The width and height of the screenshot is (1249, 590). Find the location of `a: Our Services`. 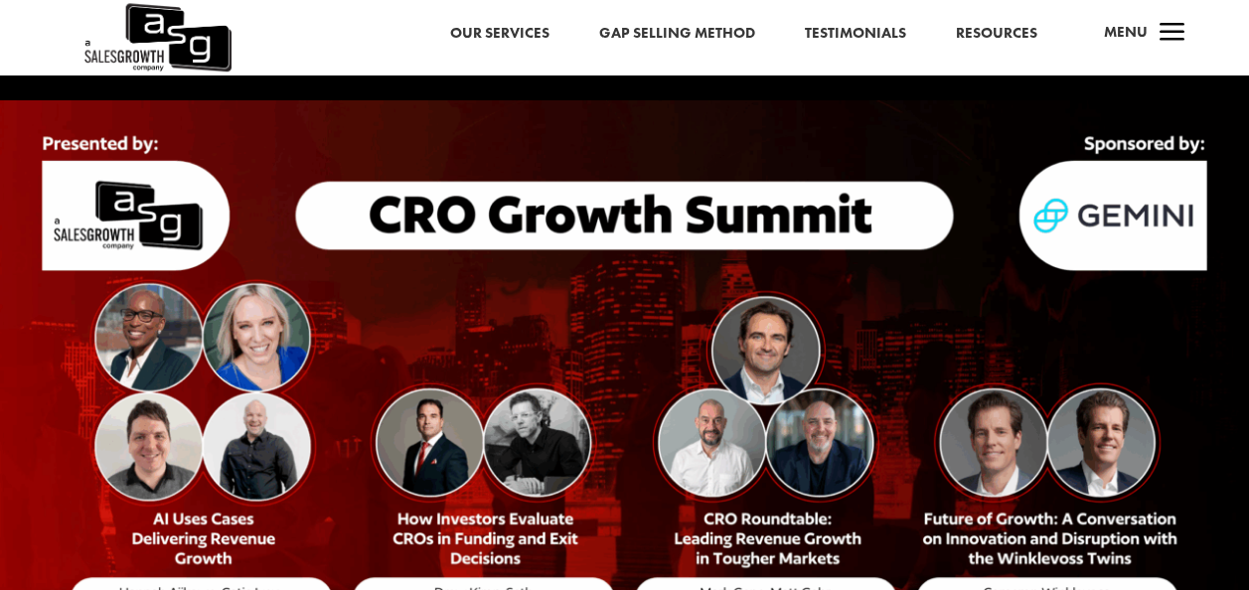

a: Our Services is located at coordinates (500, 34).